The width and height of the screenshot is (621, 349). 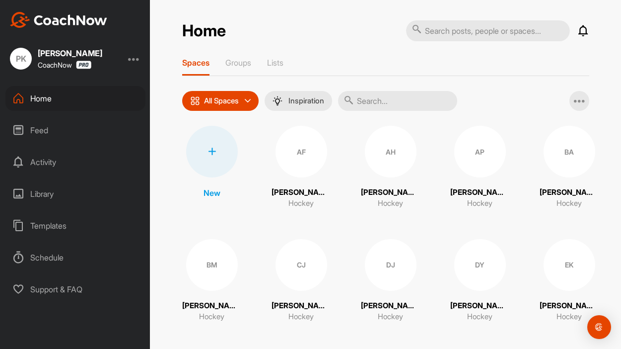 I want to click on p: Groups, so click(x=238, y=63).